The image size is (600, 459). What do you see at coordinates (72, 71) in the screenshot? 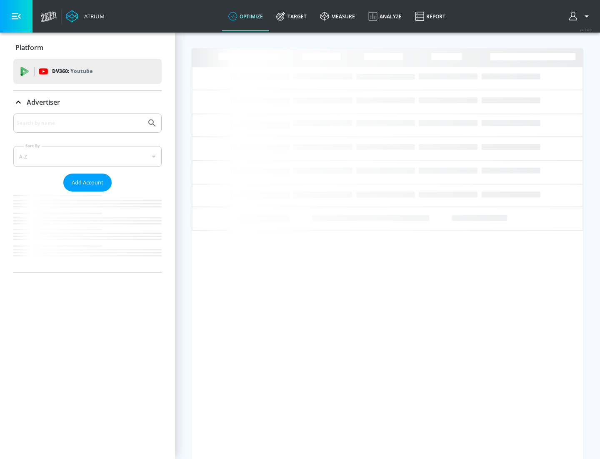
I see `p: DV360:` at bounding box center [72, 71].